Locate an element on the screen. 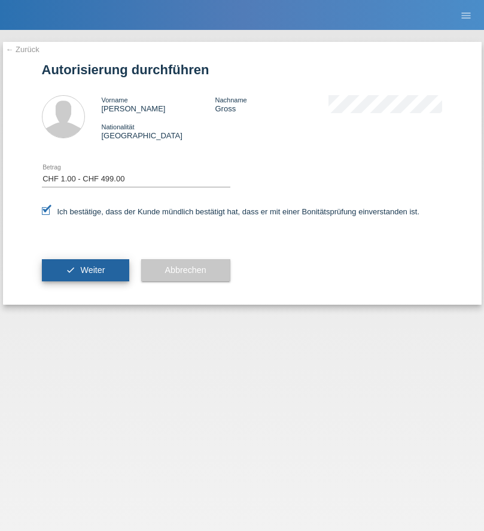 This screenshot has width=484, height=531. span: Nationalität is located at coordinates (118, 127).